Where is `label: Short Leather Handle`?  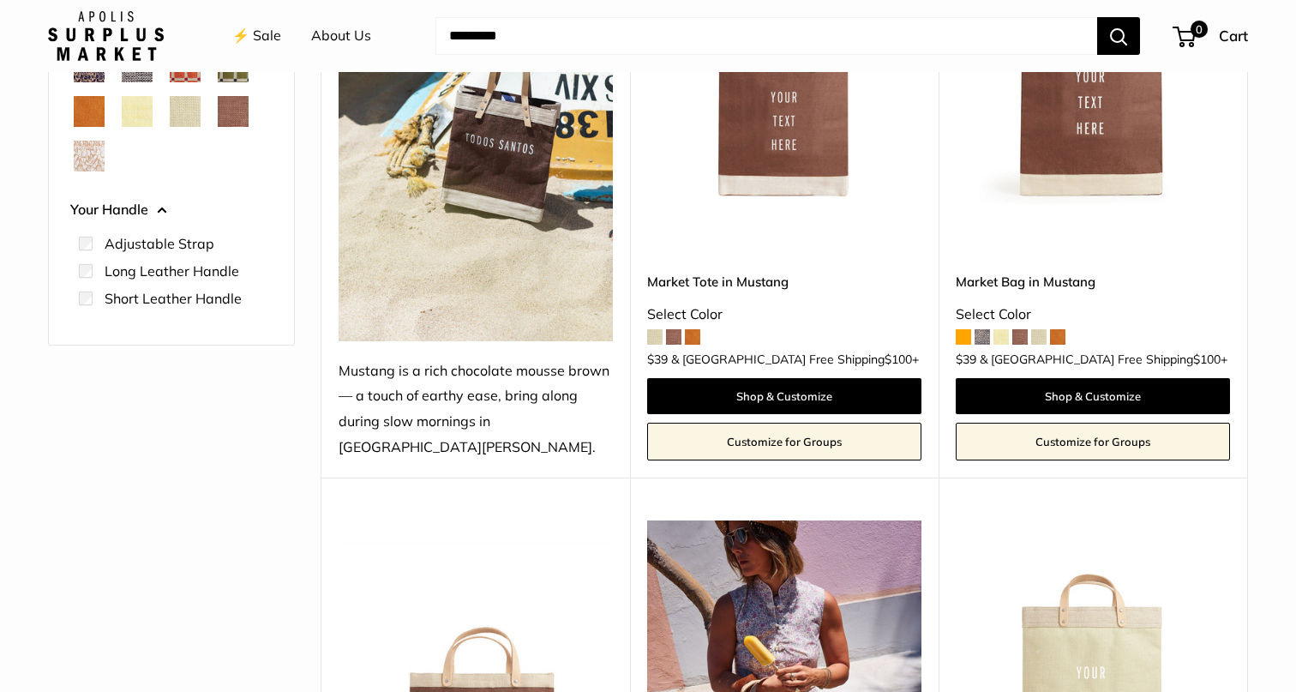 label: Short Leather Handle is located at coordinates (173, 298).